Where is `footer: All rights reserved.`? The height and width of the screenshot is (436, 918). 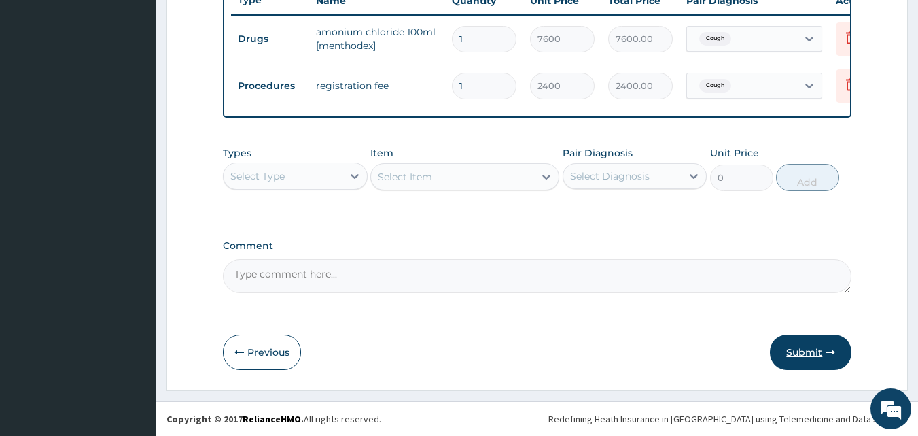 footer: All rights reserved. is located at coordinates (537, 418).